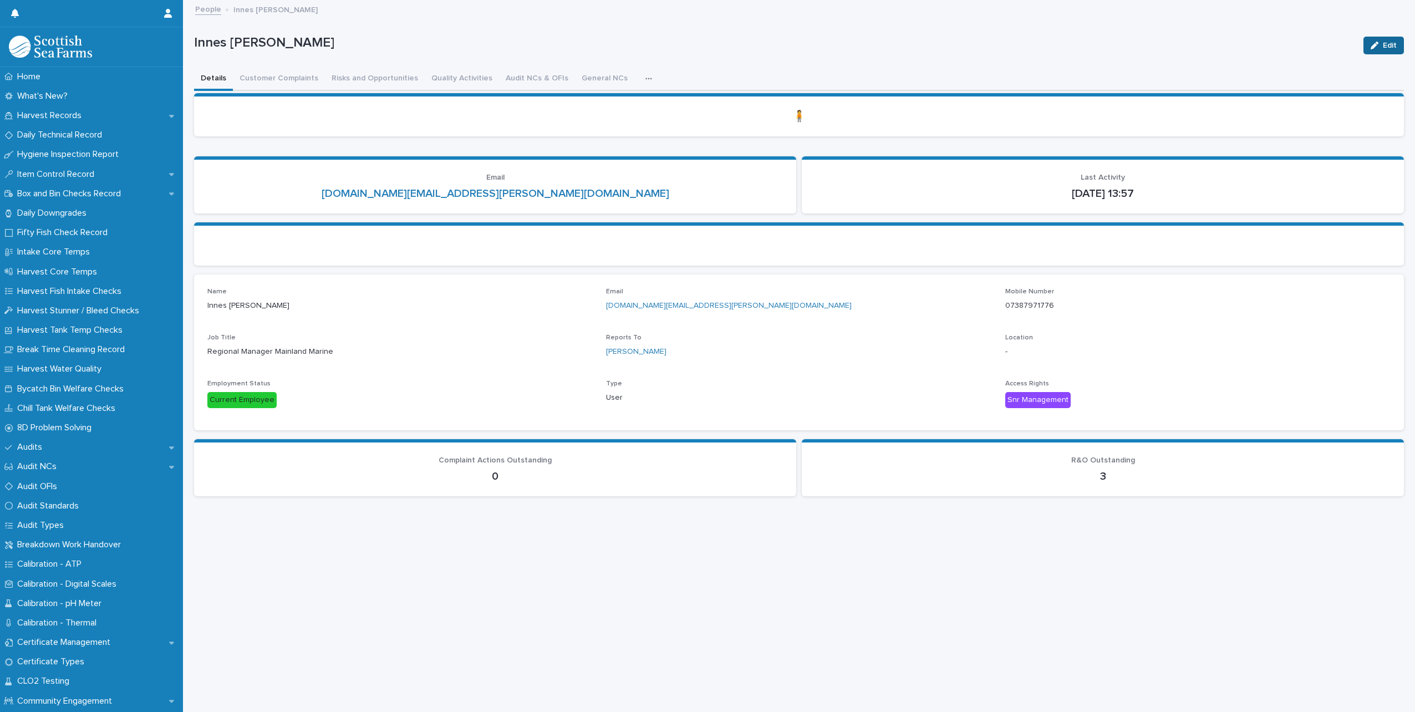  Describe the element at coordinates (50, 47) in the screenshot. I see `img: mMrefqRFQpe26GRNOUkG` at that location.